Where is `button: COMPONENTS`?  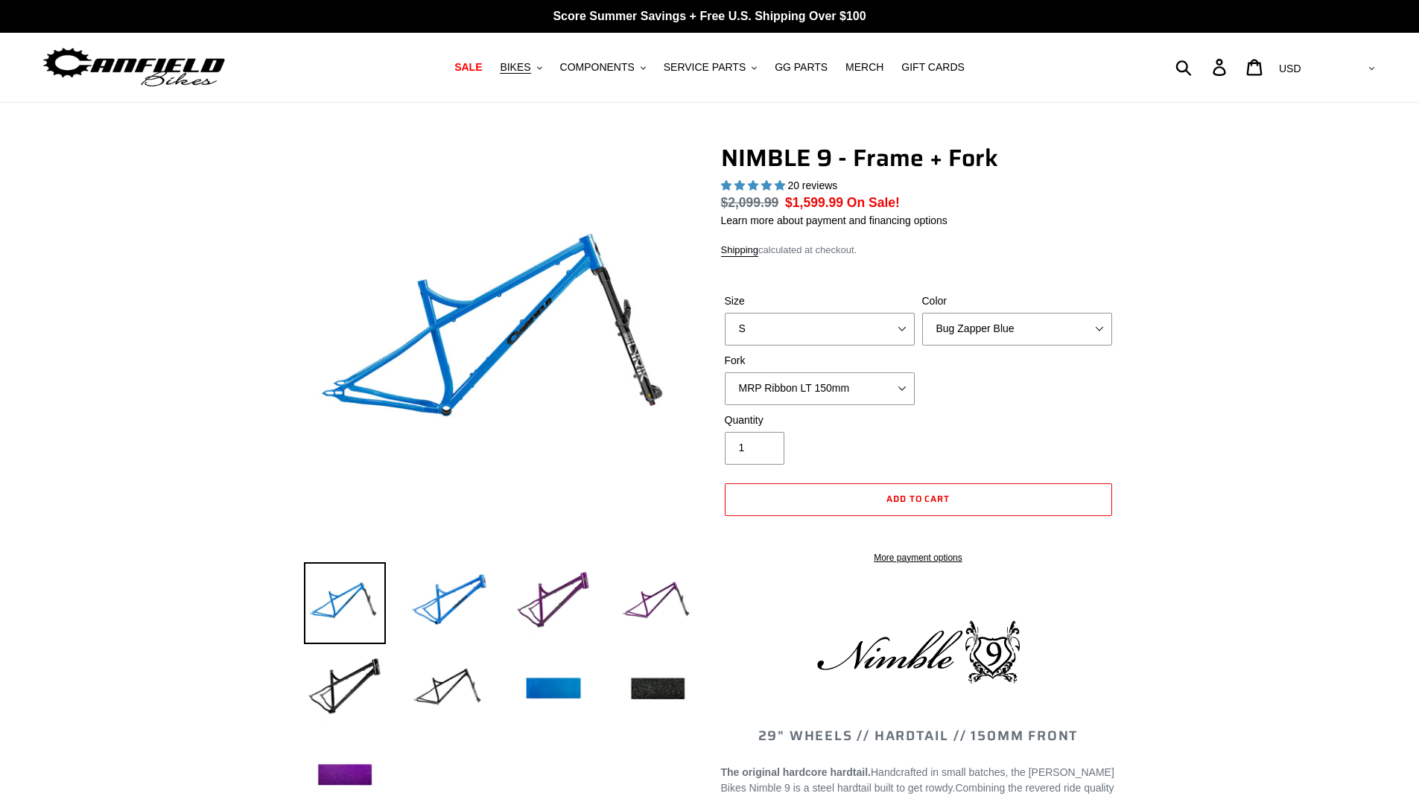
button: COMPONENTS is located at coordinates (603, 67).